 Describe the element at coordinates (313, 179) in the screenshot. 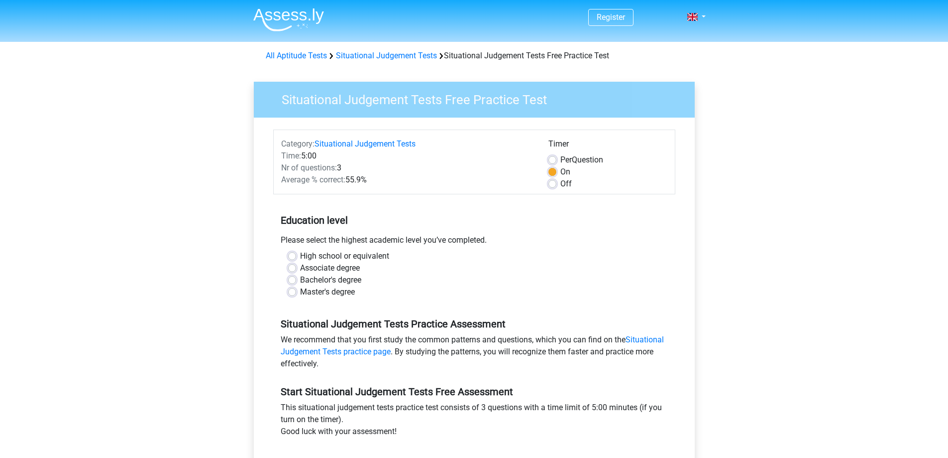

I see `span: Average % correct:` at that location.